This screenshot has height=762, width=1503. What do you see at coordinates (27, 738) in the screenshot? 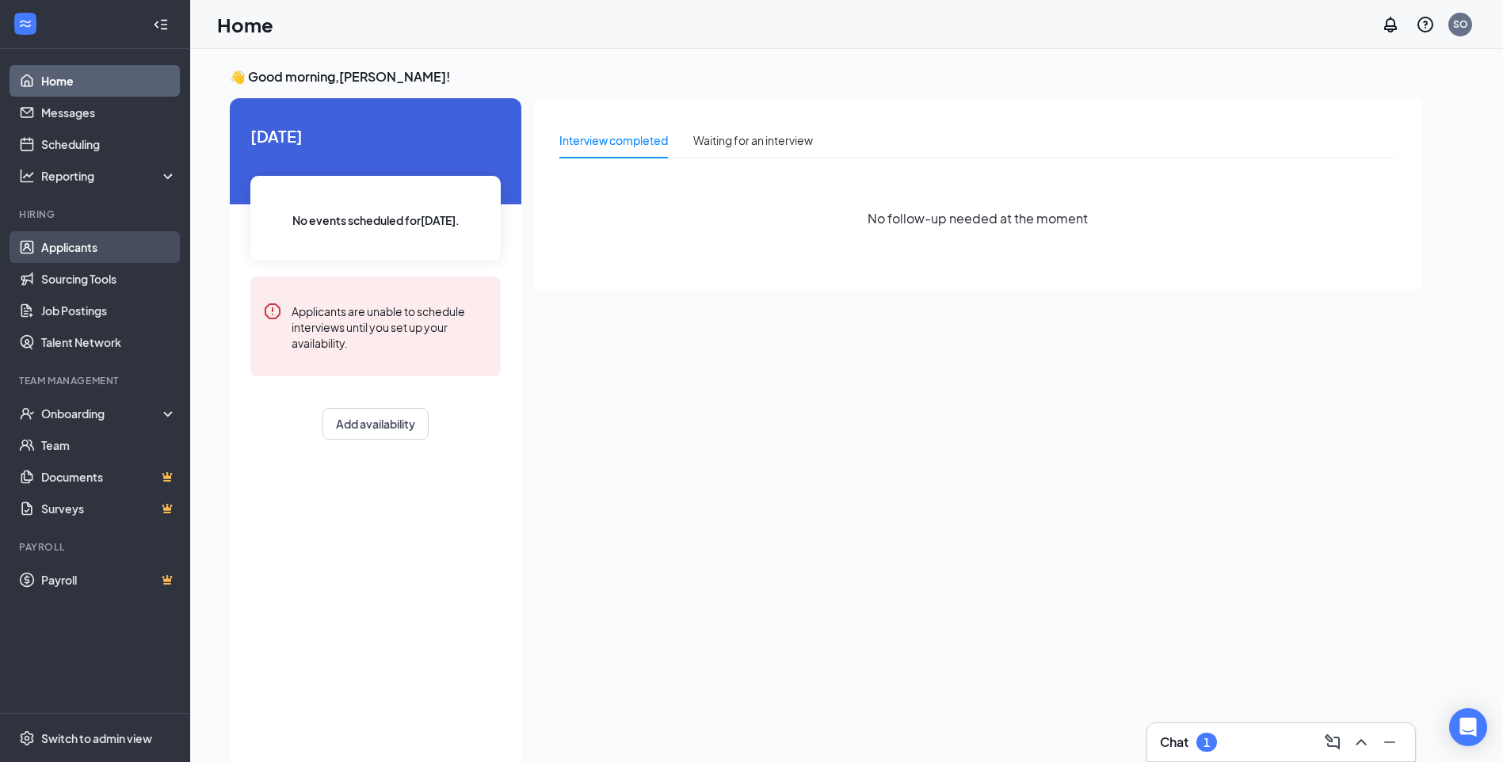
I see `svg: Settings` at bounding box center [27, 738].